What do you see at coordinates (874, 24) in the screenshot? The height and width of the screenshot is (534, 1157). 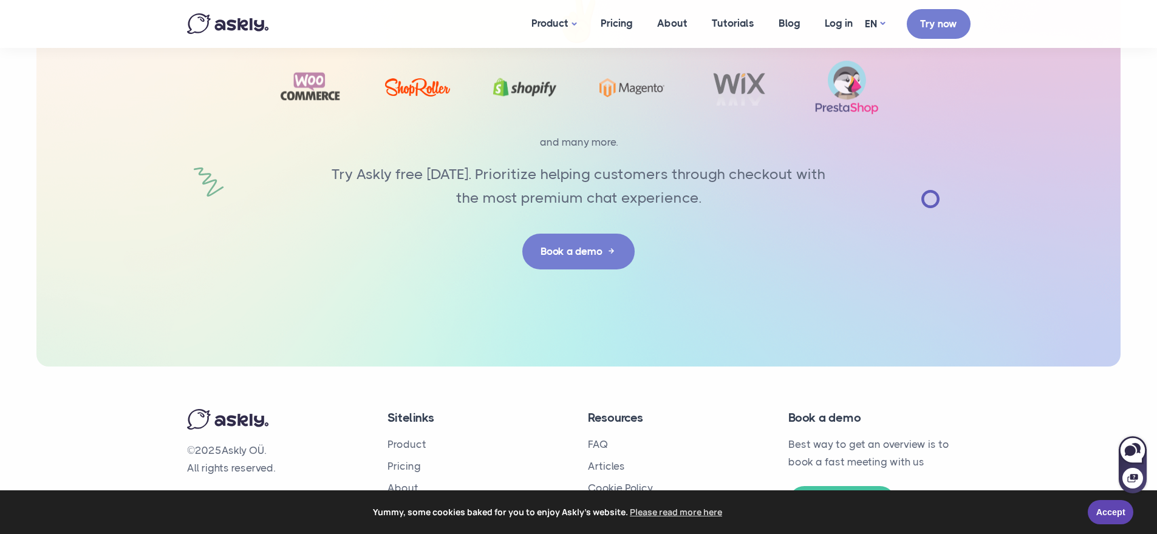 I see `a: EN` at bounding box center [874, 24].